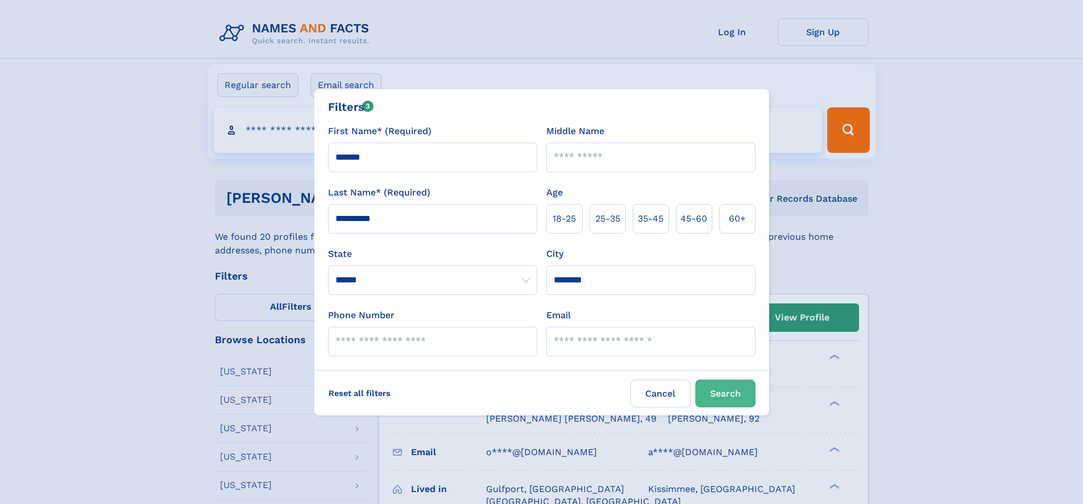 The height and width of the screenshot is (504, 1083). Describe the element at coordinates (380, 131) in the screenshot. I see `label: First Name* (Required)` at that location.